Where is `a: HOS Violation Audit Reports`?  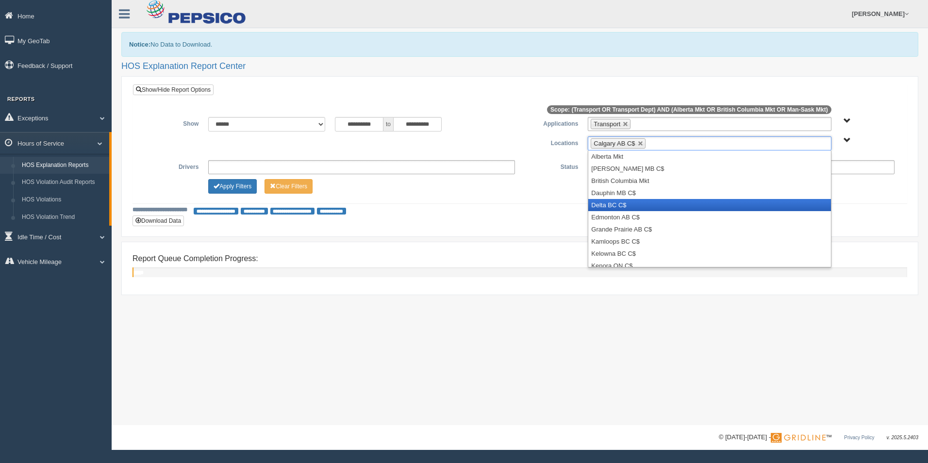
a: HOS Violation Audit Reports is located at coordinates (63, 183).